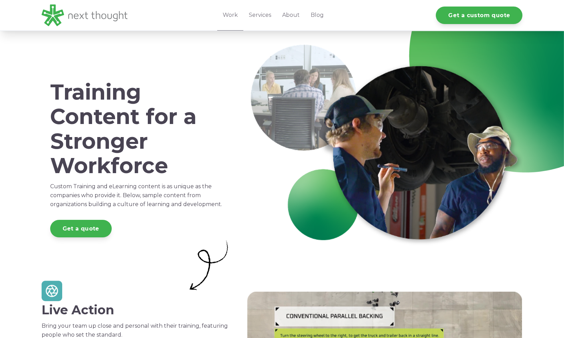  Describe the element at coordinates (385, 145) in the screenshot. I see `img: Work-Header` at that location.